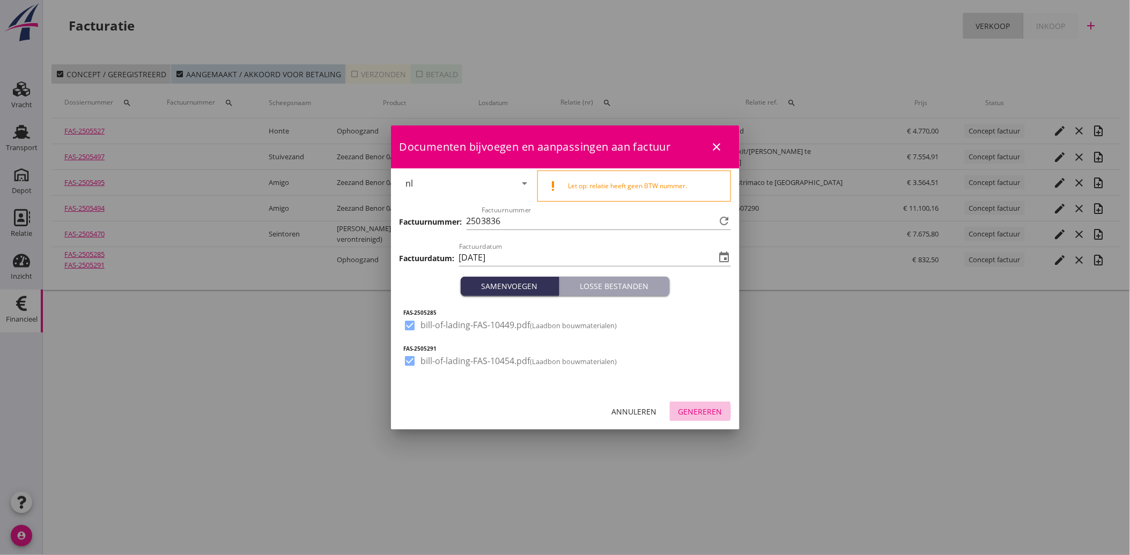  What do you see at coordinates (565, 349) in the screenshot?
I see `h5: FAS-2505291` at bounding box center [565, 349].